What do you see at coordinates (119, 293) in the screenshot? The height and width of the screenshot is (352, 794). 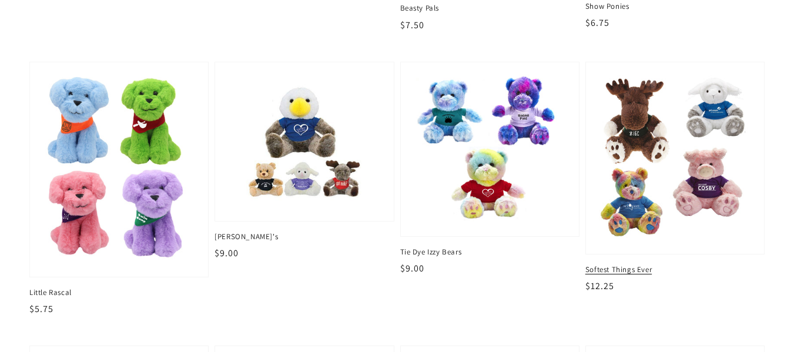 I see `span: Little Rascal` at bounding box center [119, 293].